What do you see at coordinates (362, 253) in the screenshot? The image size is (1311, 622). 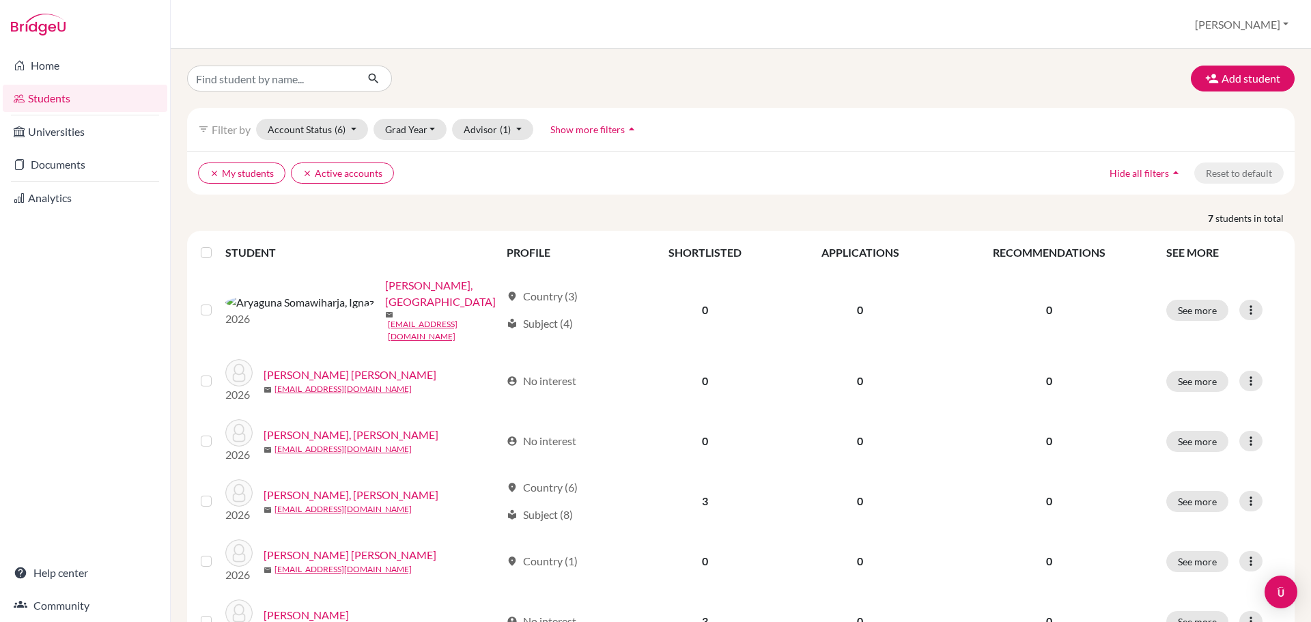 I see `th: STUDENT` at bounding box center [362, 253].